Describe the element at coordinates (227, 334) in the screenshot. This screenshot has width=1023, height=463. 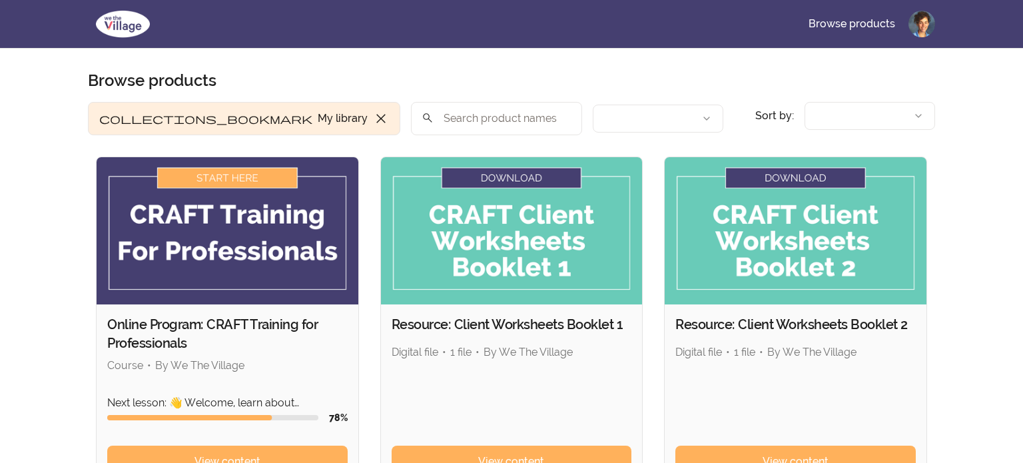
I see `h2: Online Program: CRAFT Training for Professionals` at that location.